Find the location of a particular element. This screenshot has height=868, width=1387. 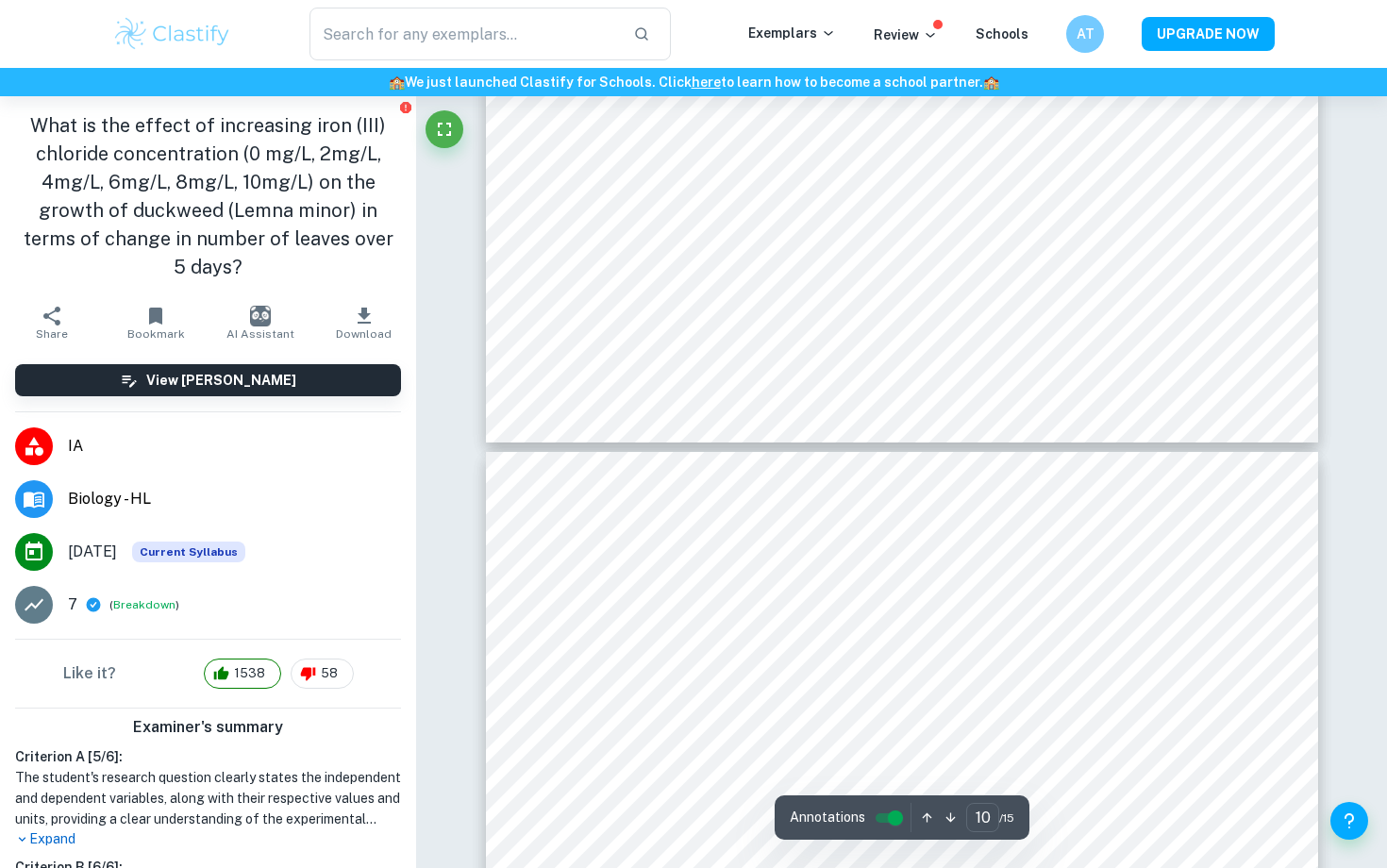

a: Clastify logo is located at coordinates (172, 34).